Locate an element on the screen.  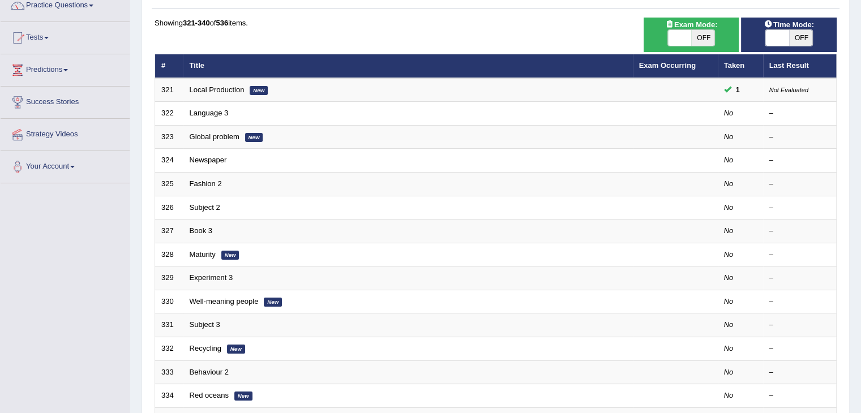
td: 327 is located at coordinates (169, 232).